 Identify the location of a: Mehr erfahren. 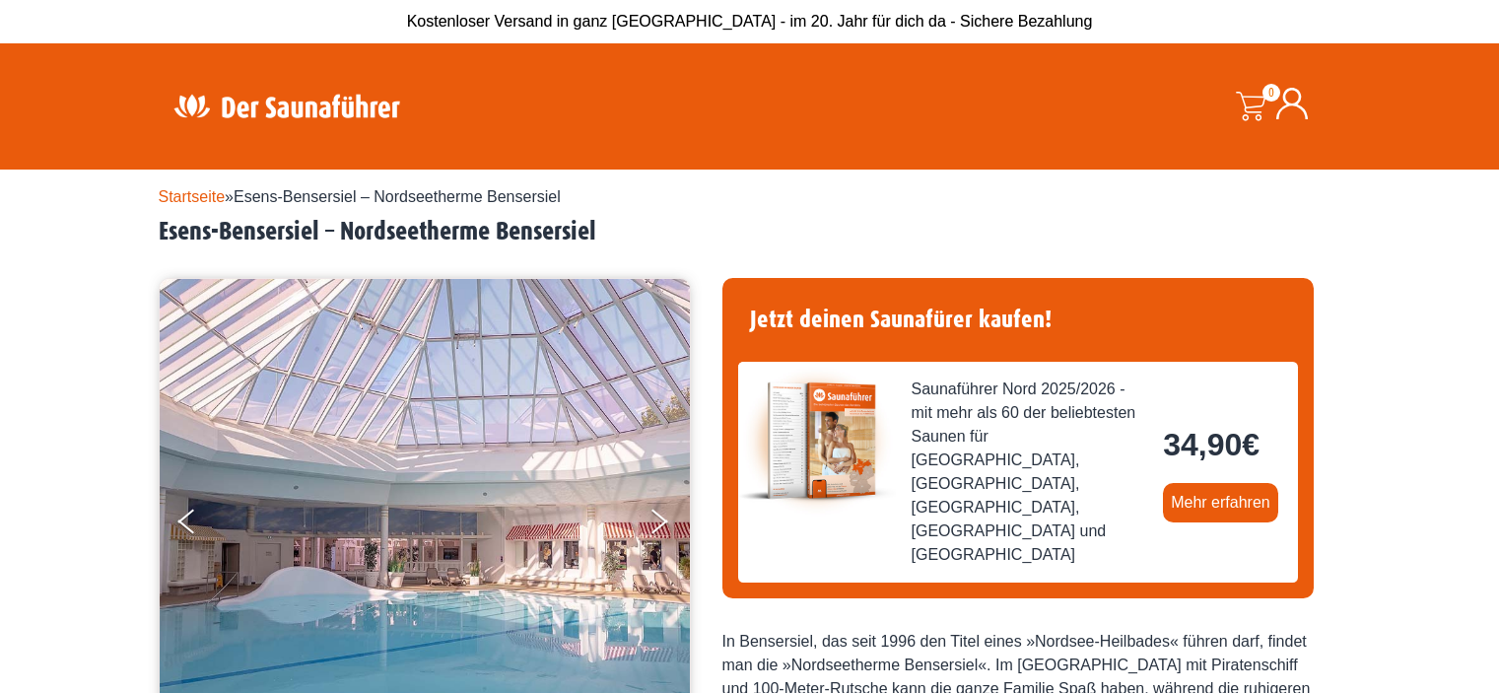
(1220, 503).